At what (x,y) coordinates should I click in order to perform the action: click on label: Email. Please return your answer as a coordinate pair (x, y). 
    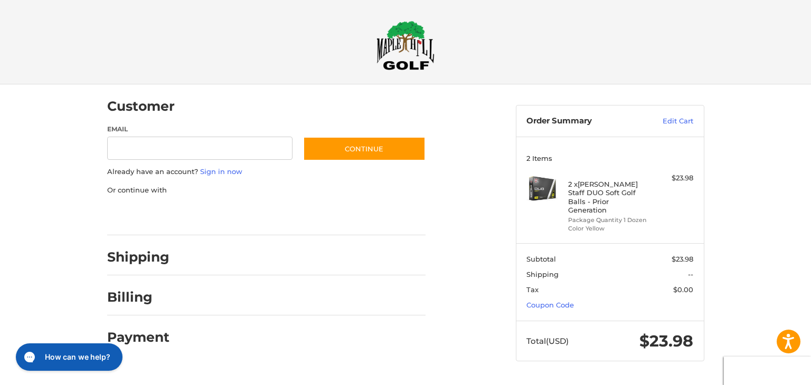
    Looking at the image, I should click on (200, 129).